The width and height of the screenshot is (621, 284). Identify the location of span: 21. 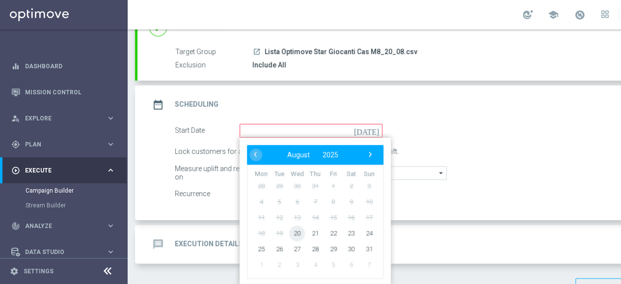
(315, 233).